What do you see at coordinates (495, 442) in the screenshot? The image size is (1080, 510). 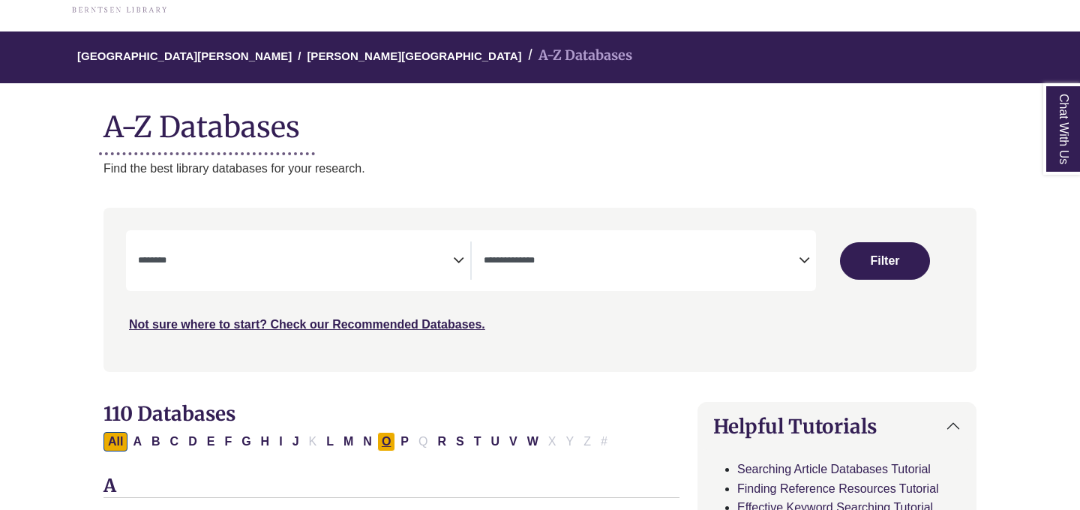 I see `button: Filter Results U` at bounding box center [495, 442].